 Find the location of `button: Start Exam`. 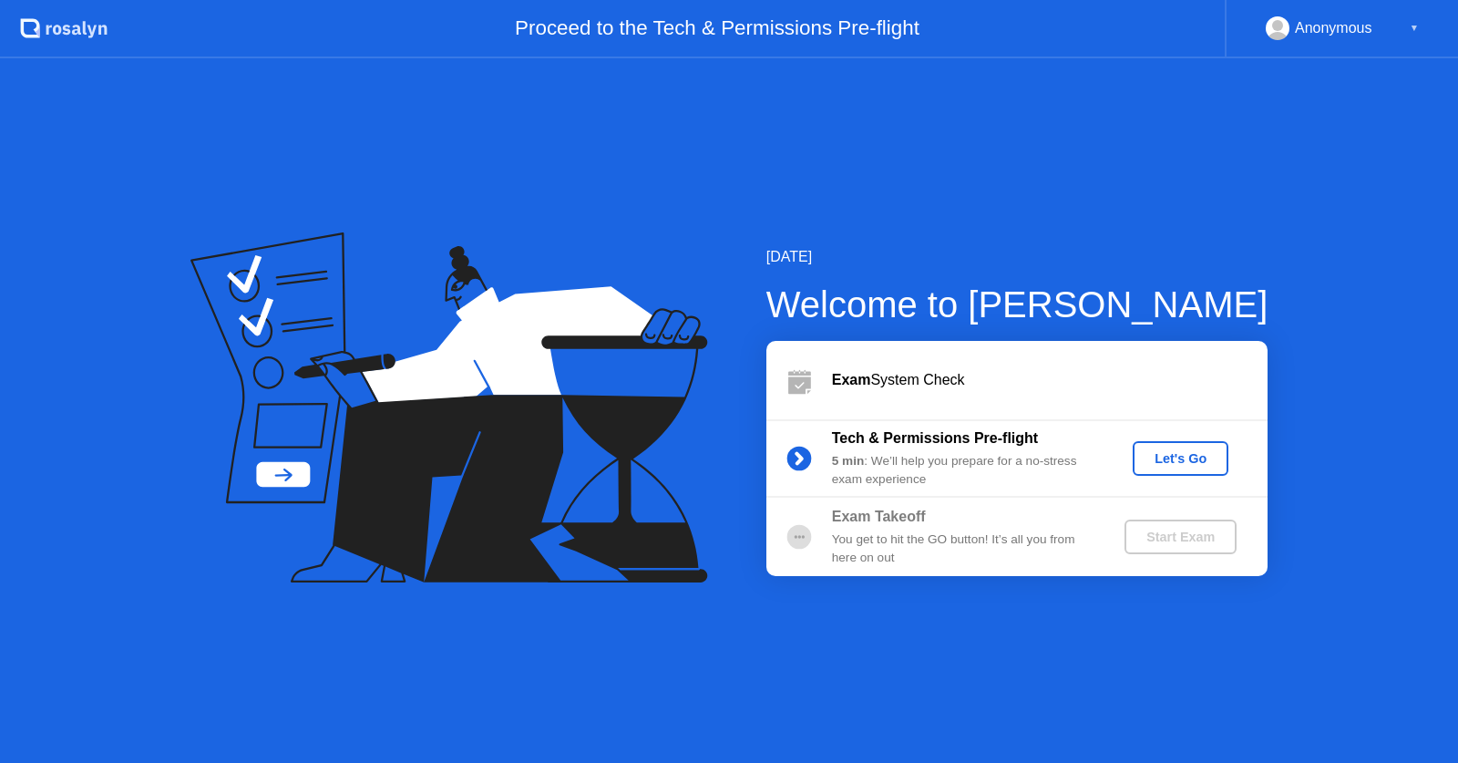

button: Start Exam is located at coordinates (1180, 537).